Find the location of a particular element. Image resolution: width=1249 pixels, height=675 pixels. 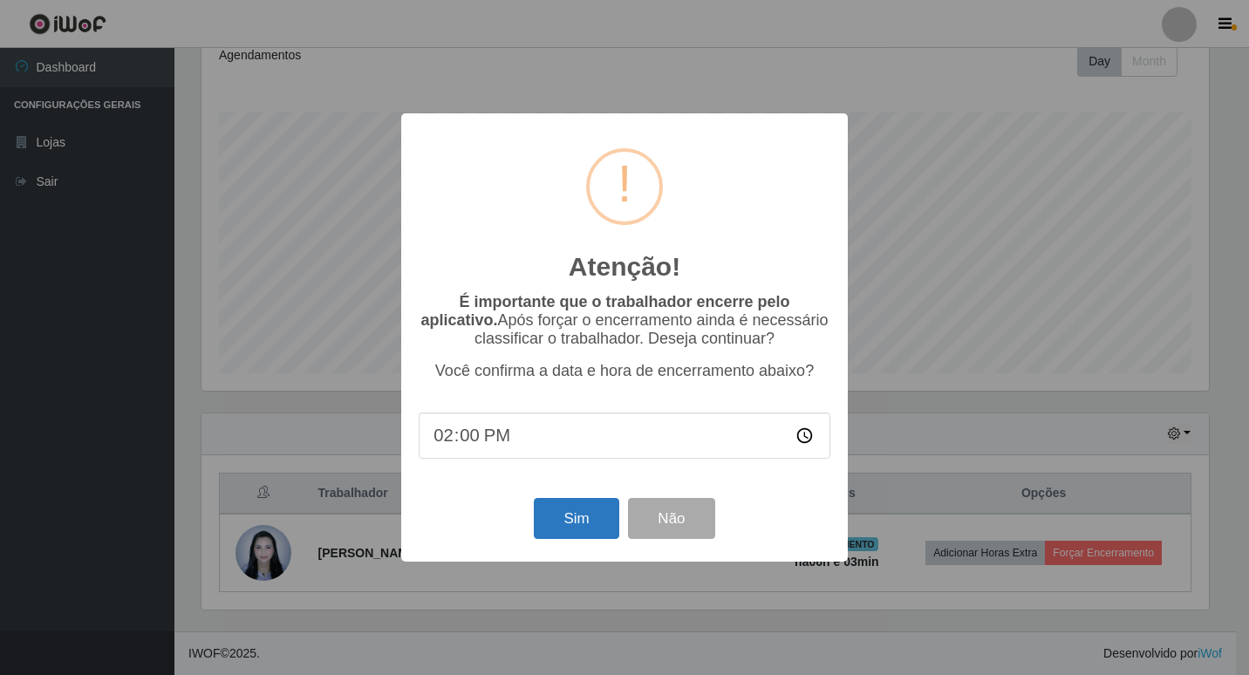

button: Sim is located at coordinates (575, 518).